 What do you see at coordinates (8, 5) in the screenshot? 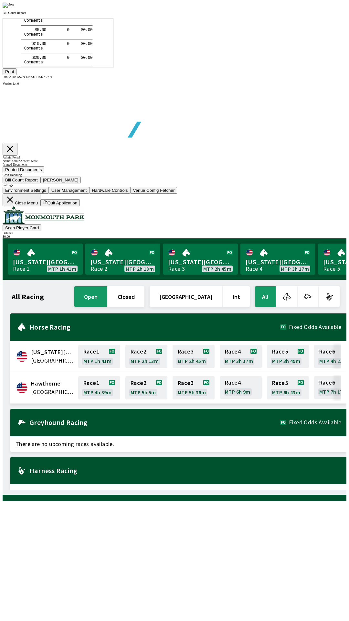
I see `img: close` at bounding box center [8, 5].